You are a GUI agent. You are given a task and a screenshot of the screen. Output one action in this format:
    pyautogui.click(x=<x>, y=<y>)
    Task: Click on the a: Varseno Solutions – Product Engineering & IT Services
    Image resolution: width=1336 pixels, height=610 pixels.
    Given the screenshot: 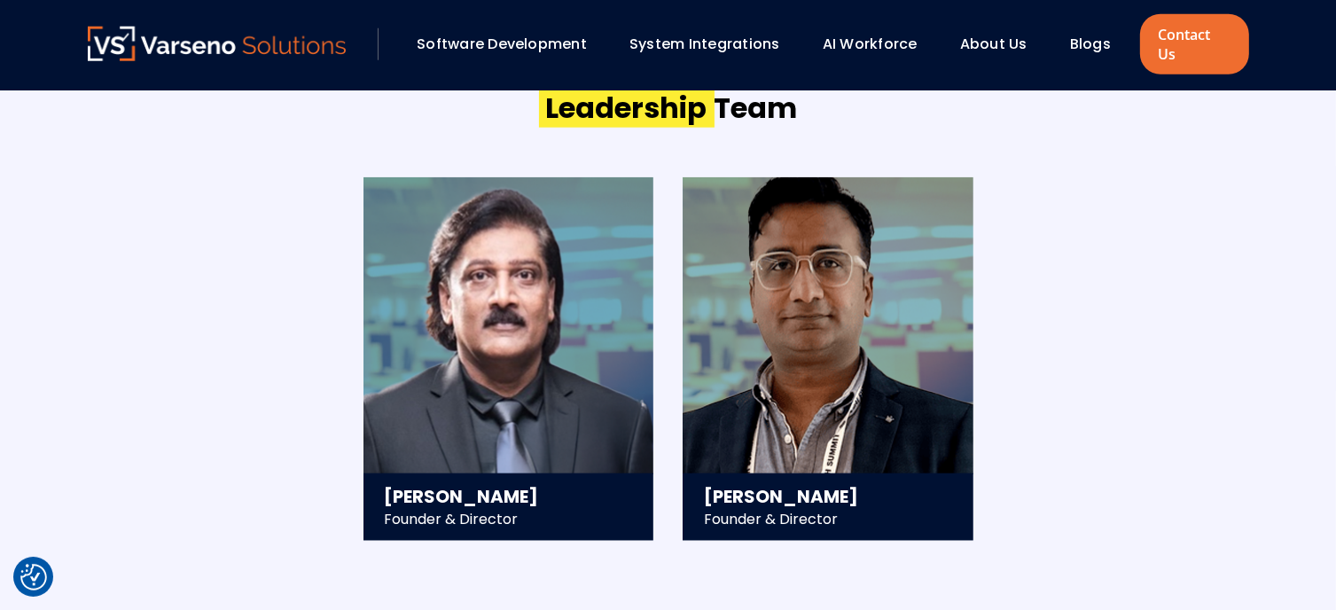 What is the action you would take?
    pyautogui.click(x=217, y=44)
    